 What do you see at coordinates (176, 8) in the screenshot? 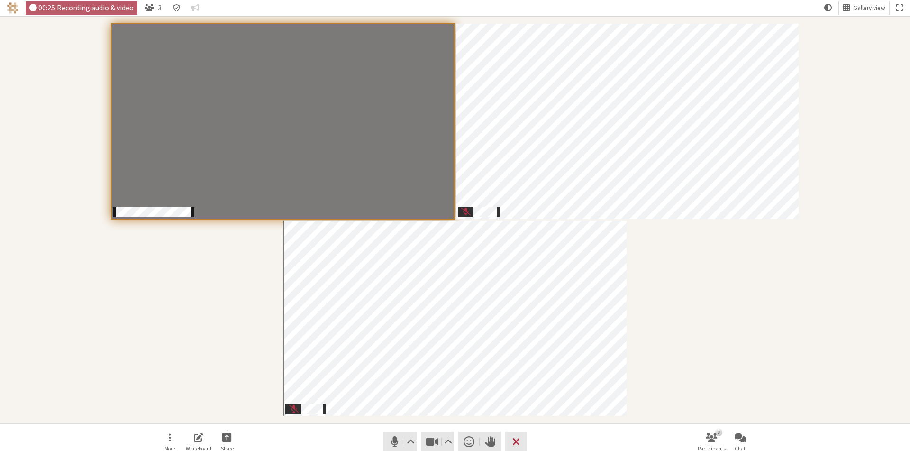
I see `div: Meeting details Encryption enabled` at bounding box center [176, 8].